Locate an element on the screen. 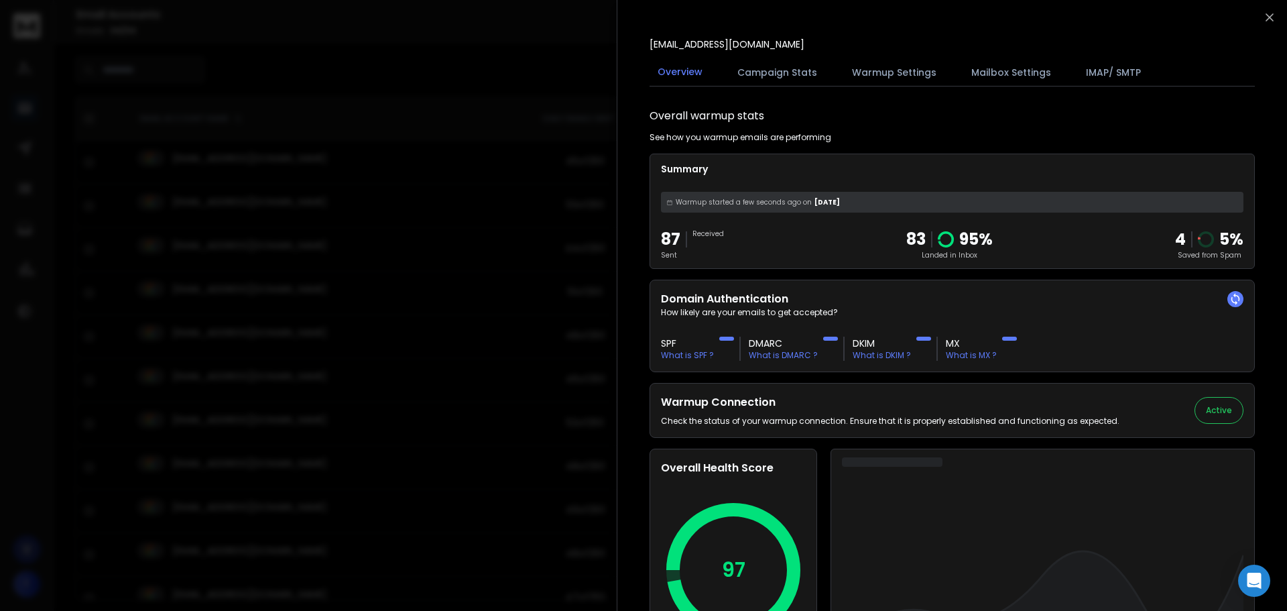 The width and height of the screenshot is (1287, 611). button: Active is located at coordinates (1219, 410).